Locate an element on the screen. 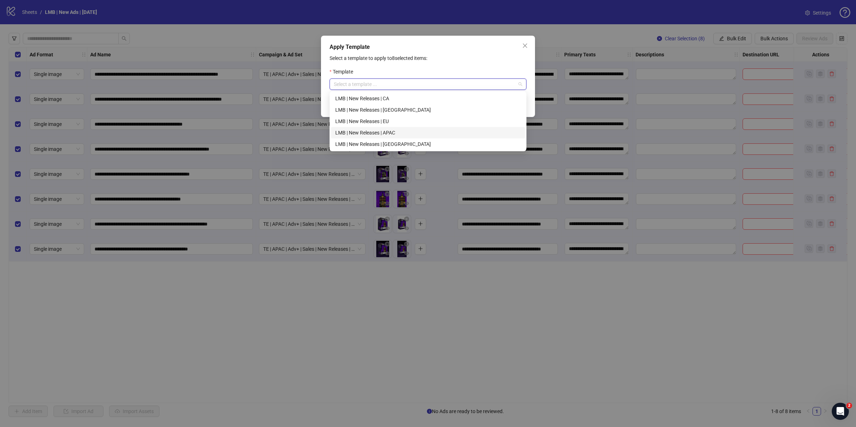 The image size is (856, 427). p: Select a template to apply to 8 selected items: is located at coordinates (428, 58).